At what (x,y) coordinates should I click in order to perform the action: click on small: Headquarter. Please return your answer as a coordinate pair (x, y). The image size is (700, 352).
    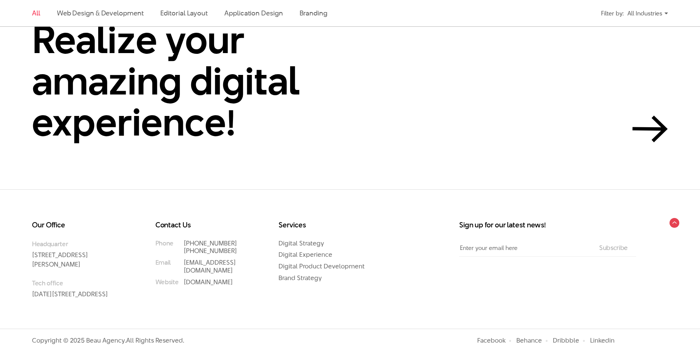
    Looking at the image, I should click on (79, 244).